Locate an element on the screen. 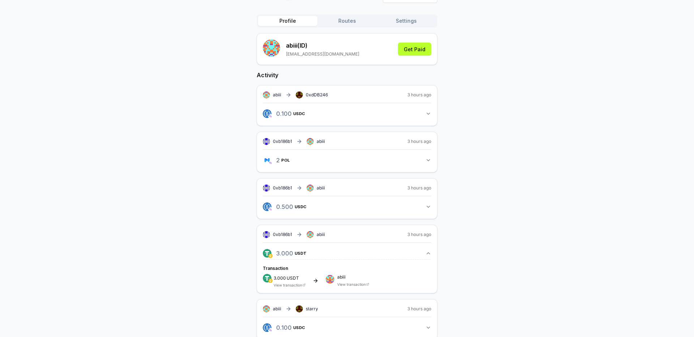  button: 2POL is located at coordinates (347, 160).